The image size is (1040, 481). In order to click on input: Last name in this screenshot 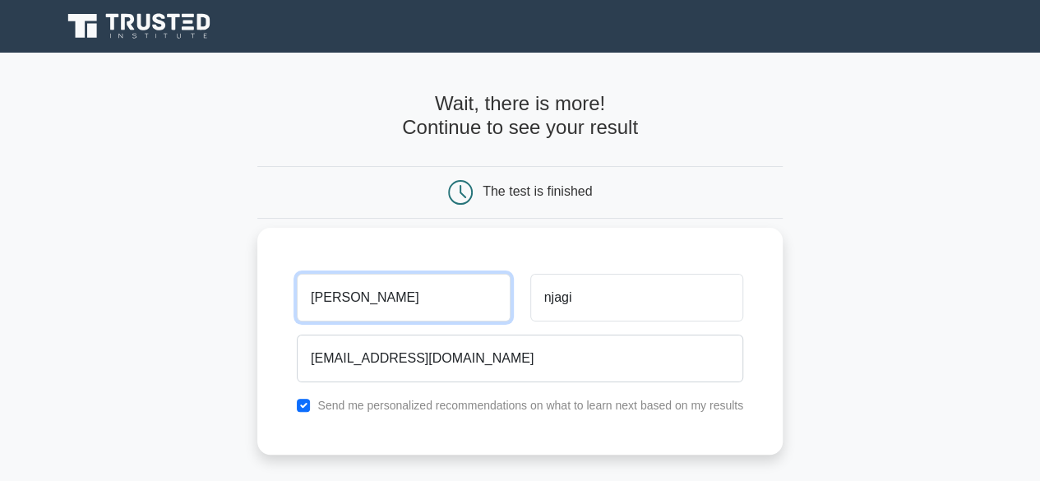, I will do `click(636, 298)`.